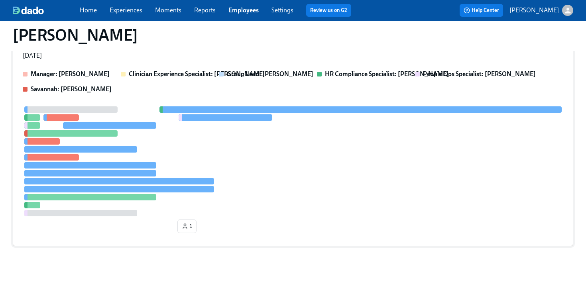  Describe the element at coordinates (282, 10) in the screenshot. I see `a: Settings` at that location.